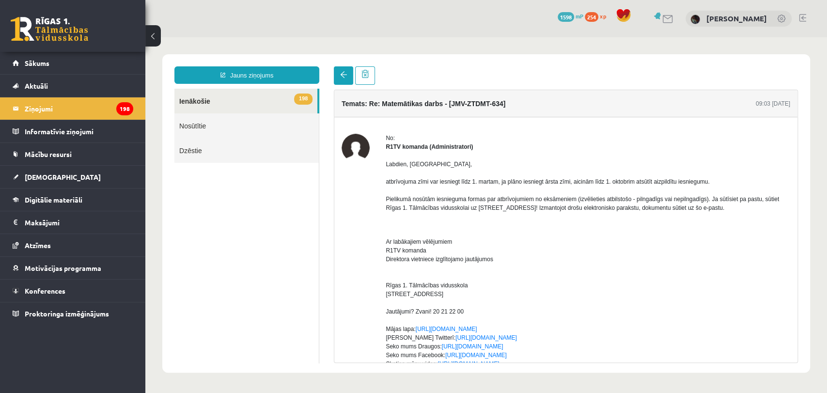 The width and height of the screenshot is (827, 393). Describe the element at coordinates (443, 101) in the screenshot. I see `div: No:` at that location.